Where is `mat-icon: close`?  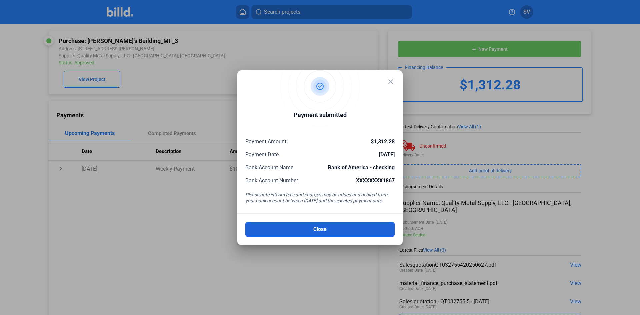 mat-icon: close is located at coordinates (390, 82).